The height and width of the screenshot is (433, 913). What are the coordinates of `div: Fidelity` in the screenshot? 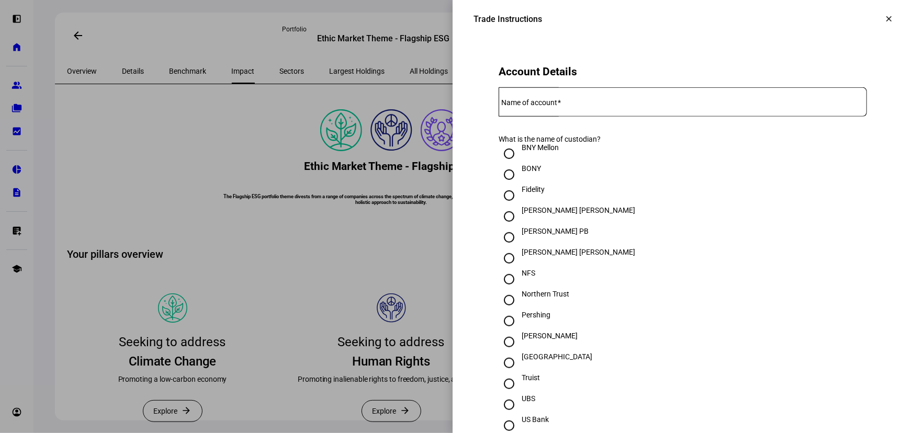 It's located at (533, 189).